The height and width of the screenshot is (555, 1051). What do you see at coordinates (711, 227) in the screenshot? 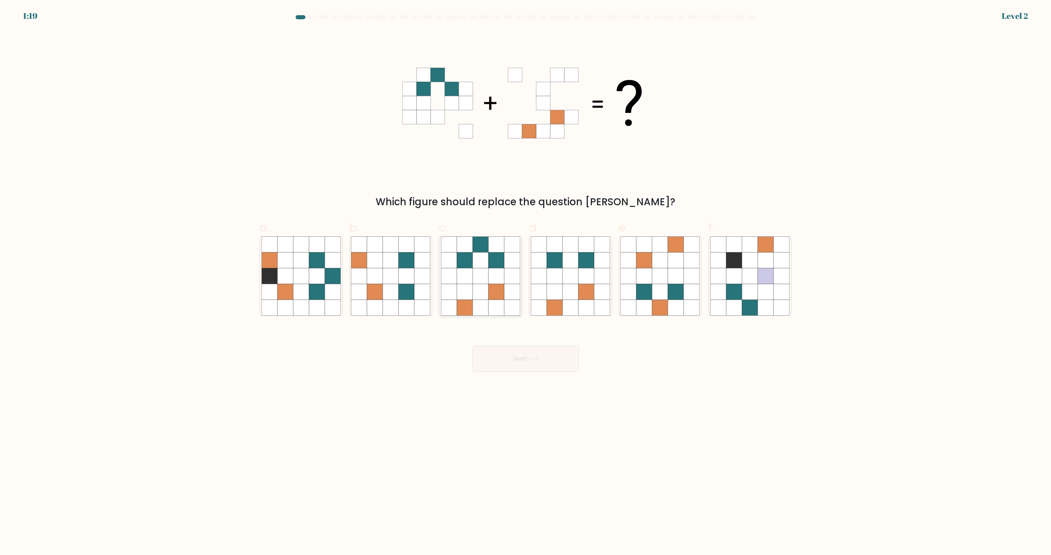
I see `span: f.` at bounding box center [711, 227].